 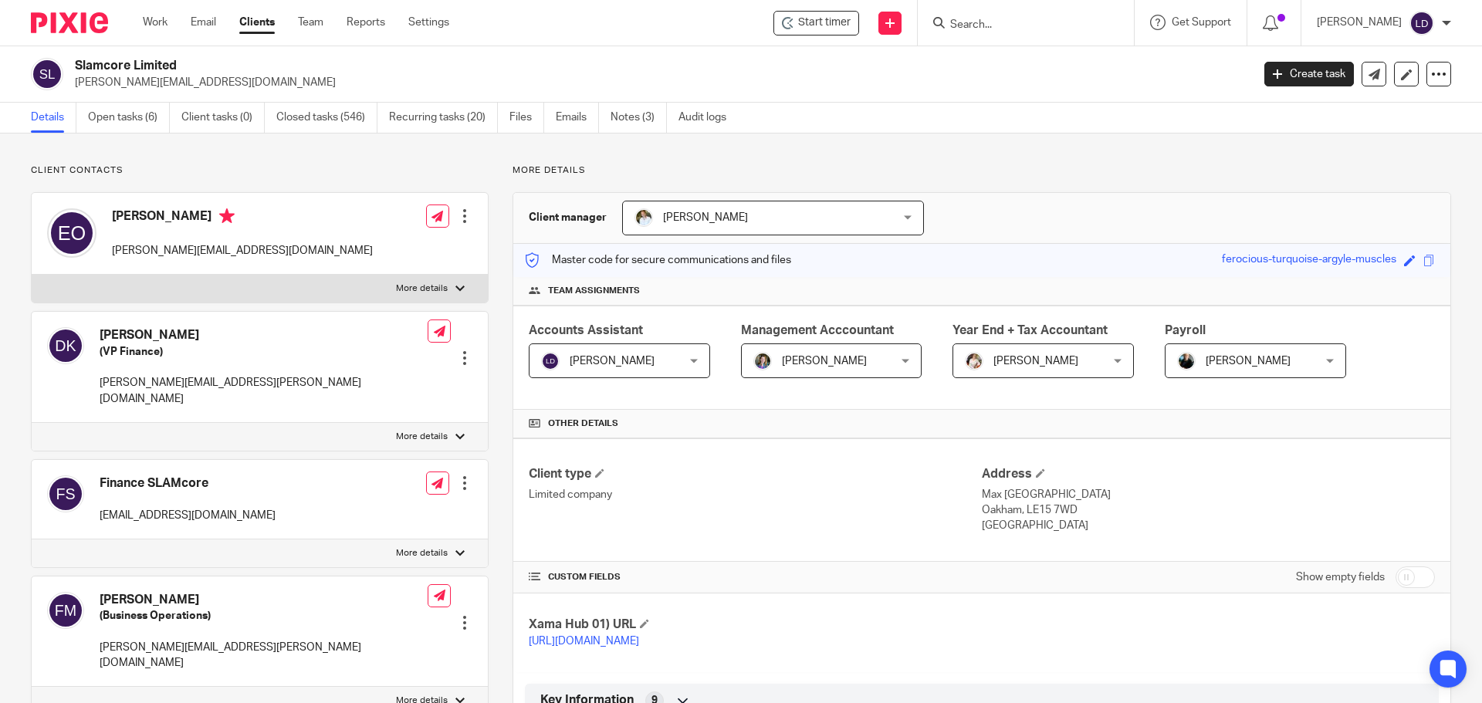 What do you see at coordinates (1186, 361) in the screenshot?
I see `img: nicky-partington.jpg` at bounding box center [1186, 361].